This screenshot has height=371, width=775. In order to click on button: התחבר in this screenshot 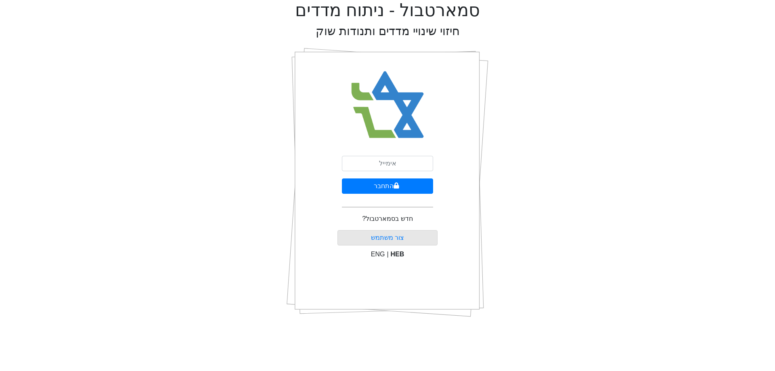, I will do `click(387, 186)`.